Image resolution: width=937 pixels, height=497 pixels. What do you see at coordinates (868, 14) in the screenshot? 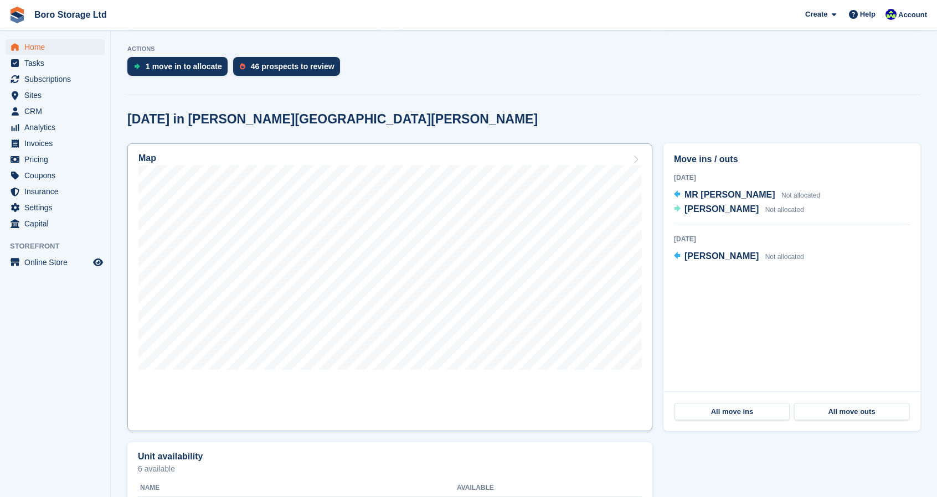
I see `span: Help` at bounding box center [868, 14].